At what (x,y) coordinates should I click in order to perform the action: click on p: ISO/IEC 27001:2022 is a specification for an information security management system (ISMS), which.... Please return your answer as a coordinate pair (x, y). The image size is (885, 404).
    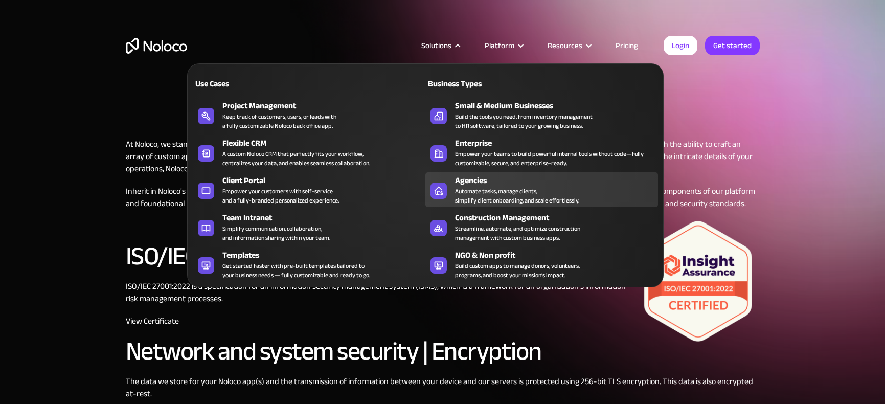
    Looking at the image, I should click on (443, 292).